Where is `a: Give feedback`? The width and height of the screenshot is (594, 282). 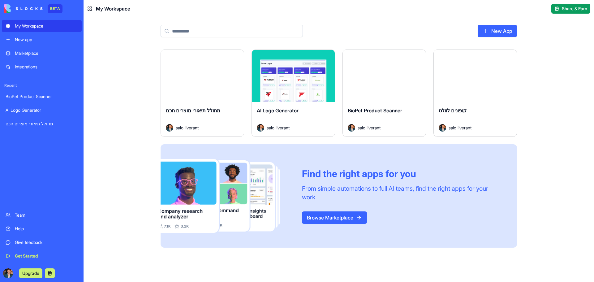
a: Give feedback is located at coordinates (42, 242).